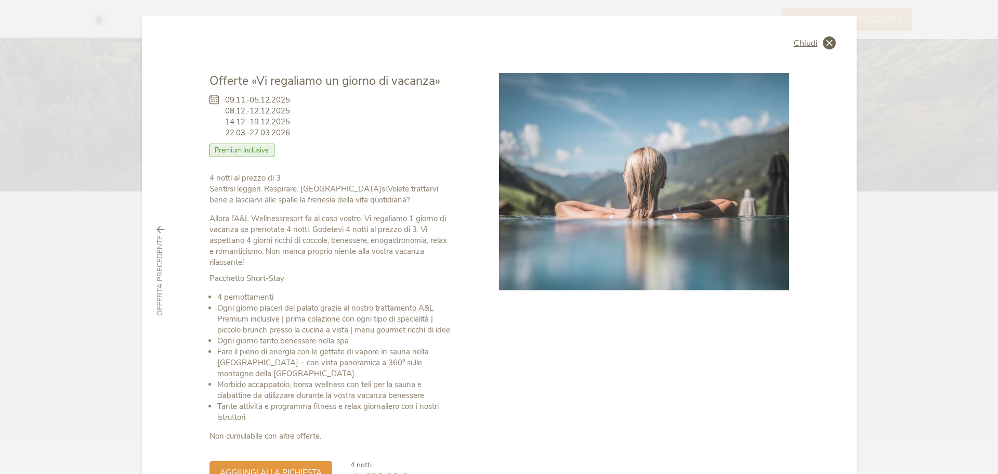 The image size is (998, 474). Describe the element at coordinates (335, 390) in the screenshot. I see `li: Morbido accappatoio, borsa wellness con teli per la sauna e ciabattine da utilizzare durante la v...` at that location.